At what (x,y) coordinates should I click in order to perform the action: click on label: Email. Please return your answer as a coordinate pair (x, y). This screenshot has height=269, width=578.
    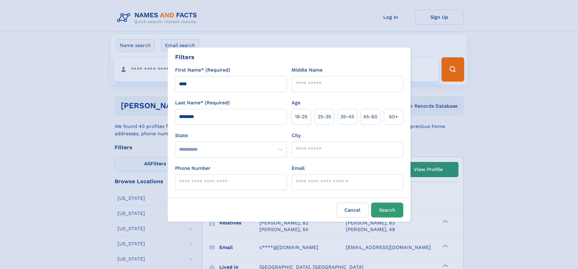
    Looking at the image, I should click on (298, 169).